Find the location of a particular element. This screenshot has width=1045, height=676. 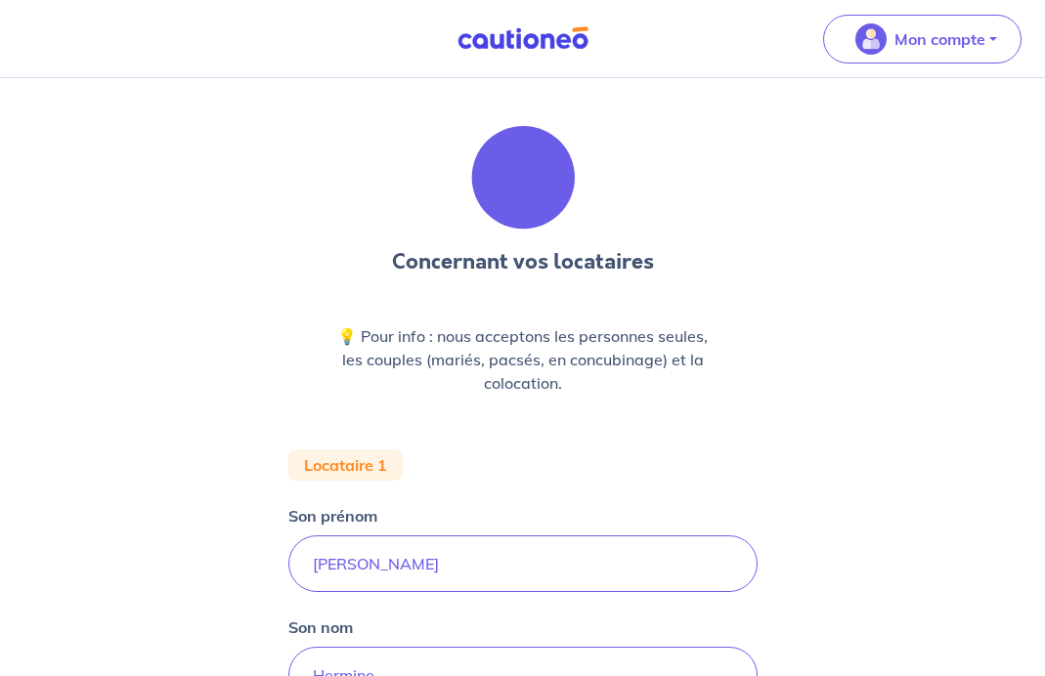

p: 💡 Pour info : nous acceptons les personnes seules, les couples (mariés, pacsés, en concubinage) e... is located at coordinates (523, 360).